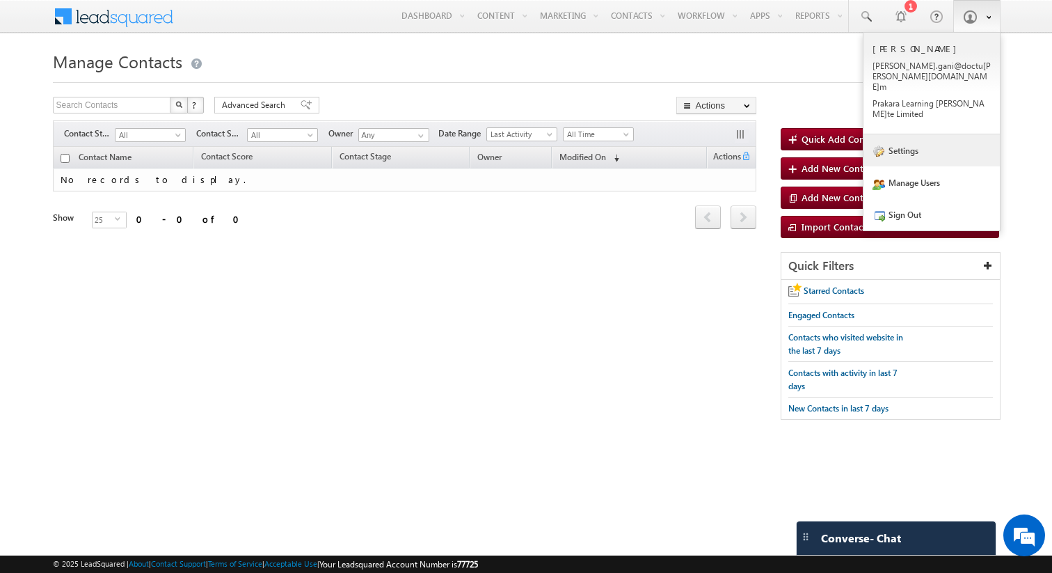 Image resolution: width=1052 pixels, height=573 pixels. What do you see at coordinates (891, 266) in the screenshot?
I see `div: Quick Filters` at bounding box center [891, 266].